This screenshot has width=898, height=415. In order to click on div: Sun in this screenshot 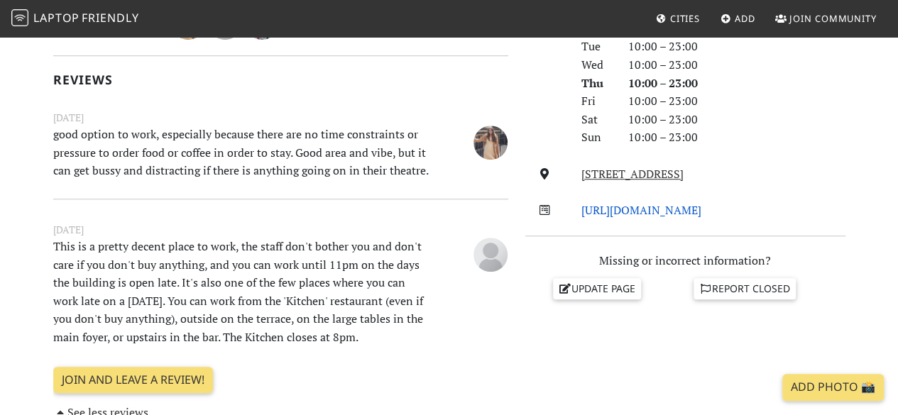, I will do `click(597, 138)`.